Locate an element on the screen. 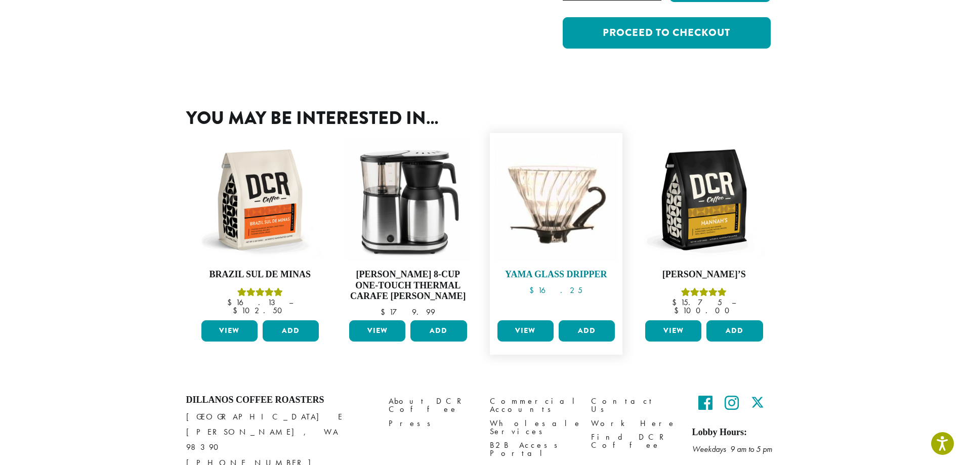  bdi: 179.99 is located at coordinates (408, 312).